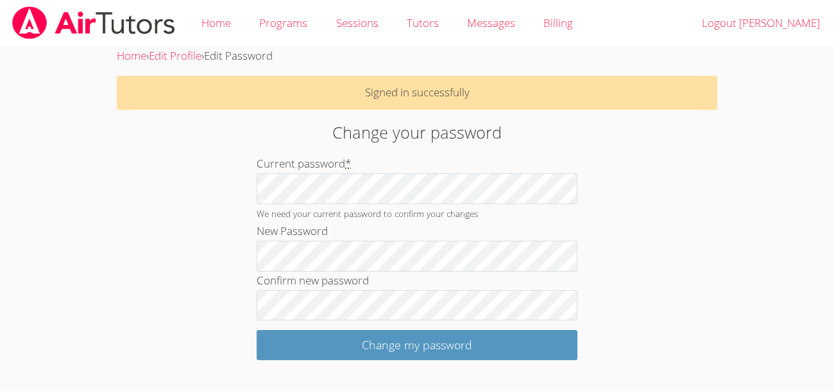  What do you see at coordinates (417, 345) in the screenshot?
I see `input: Change my password` at bounding box center [417, 345].